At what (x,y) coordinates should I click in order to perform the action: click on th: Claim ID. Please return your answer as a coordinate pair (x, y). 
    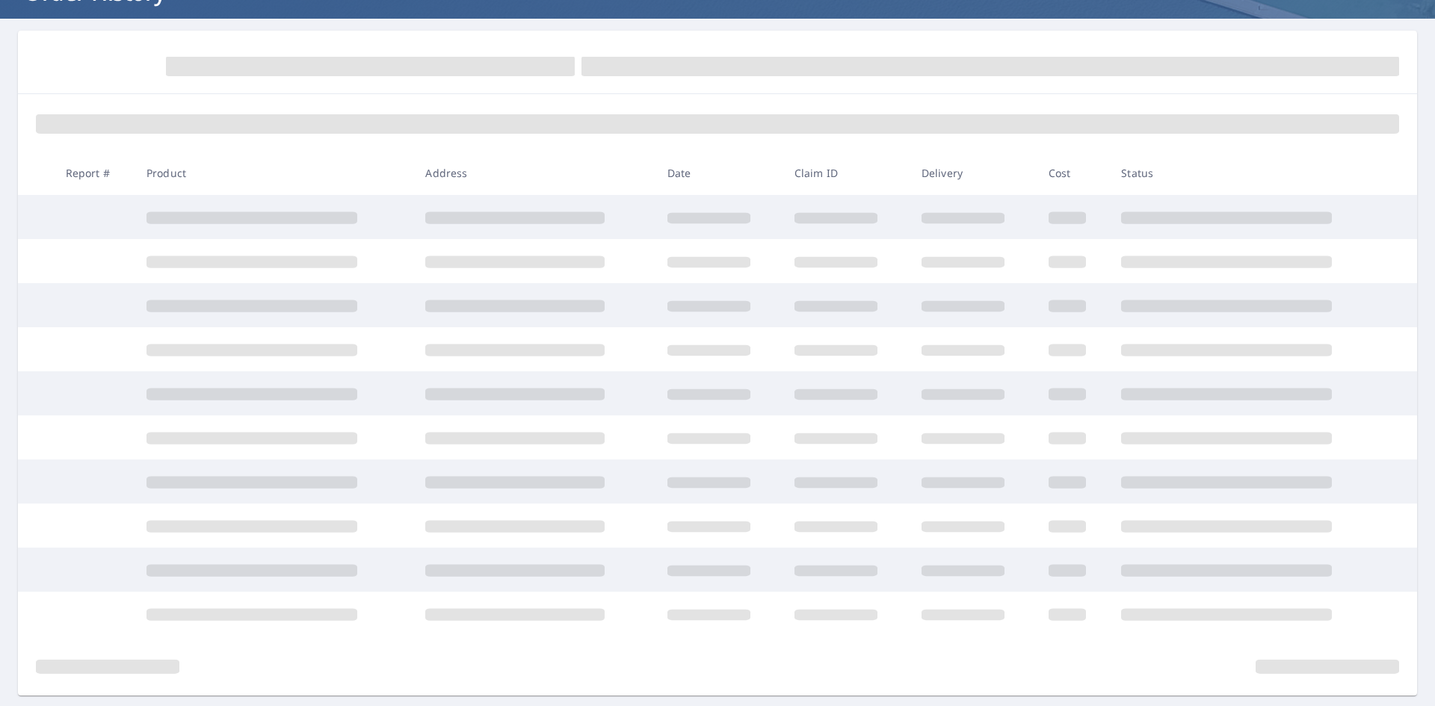
    Looking at the image, I should click on (846, 173).